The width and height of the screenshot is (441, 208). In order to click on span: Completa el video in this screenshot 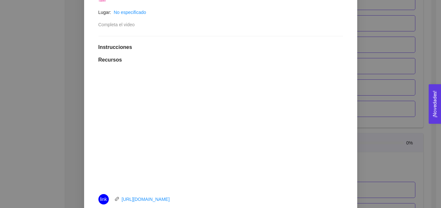, I will do `click(116, 25)`.